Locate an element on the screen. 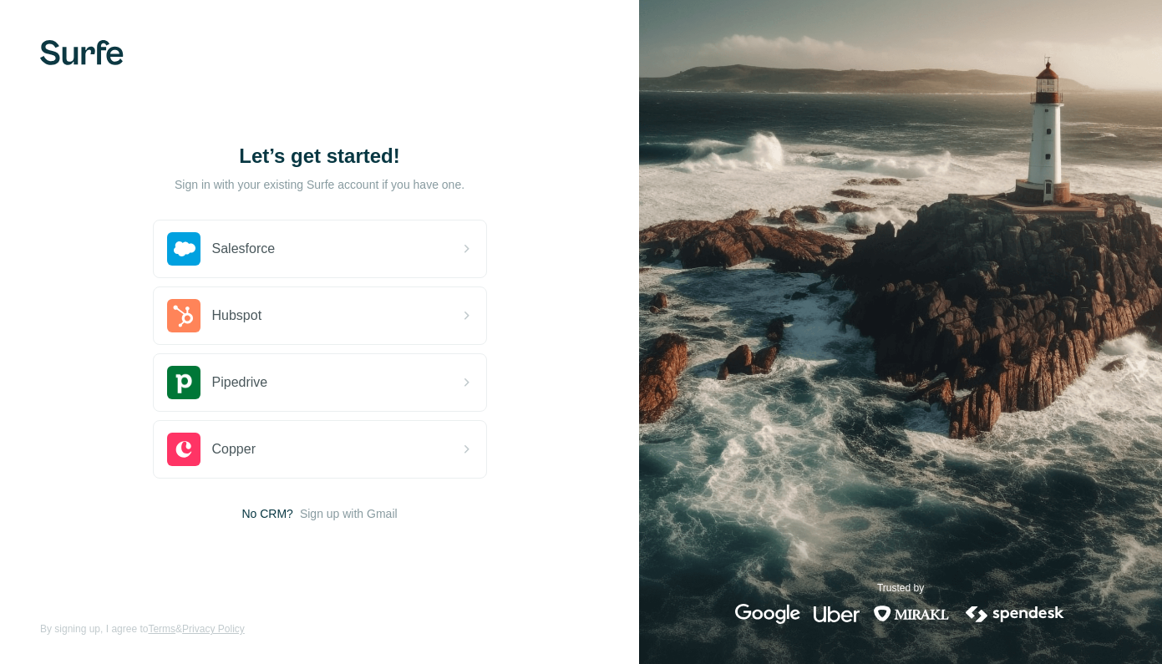 The width and height of the screenshot is (1162, 664). span: Sign up with Gmail is located at coordinates (348, 514).